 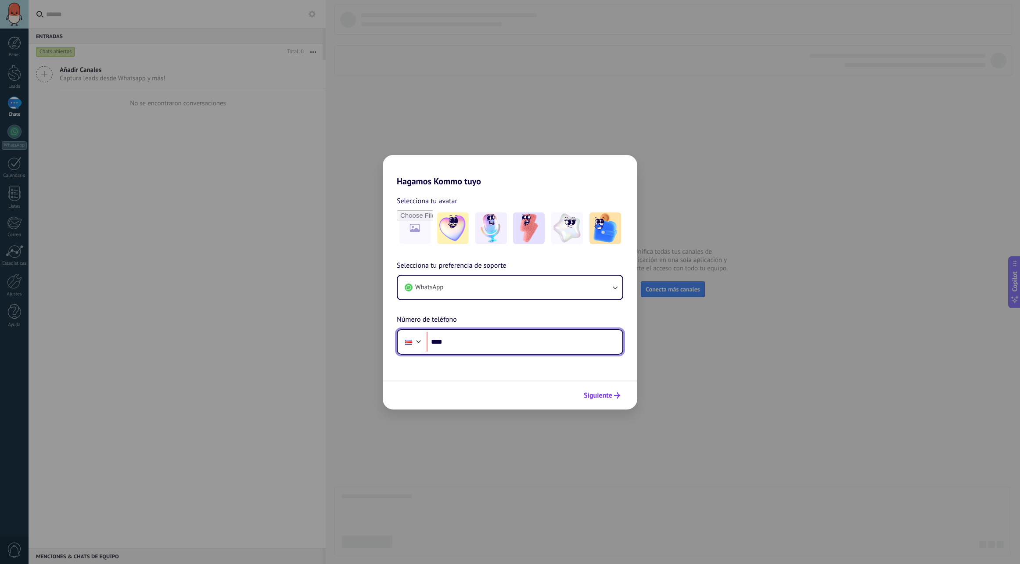 I want to click on span: WhatsApp, so click(x=429, y=287).